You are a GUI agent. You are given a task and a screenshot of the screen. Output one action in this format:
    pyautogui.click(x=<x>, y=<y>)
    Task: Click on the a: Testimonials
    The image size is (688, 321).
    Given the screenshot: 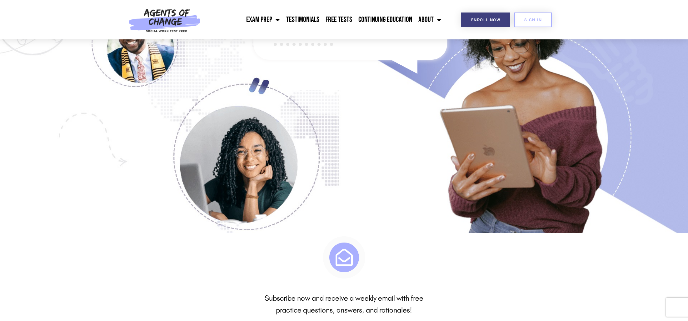 What is the action you would take?
    pyautogui.click(x=303, y=20)
    